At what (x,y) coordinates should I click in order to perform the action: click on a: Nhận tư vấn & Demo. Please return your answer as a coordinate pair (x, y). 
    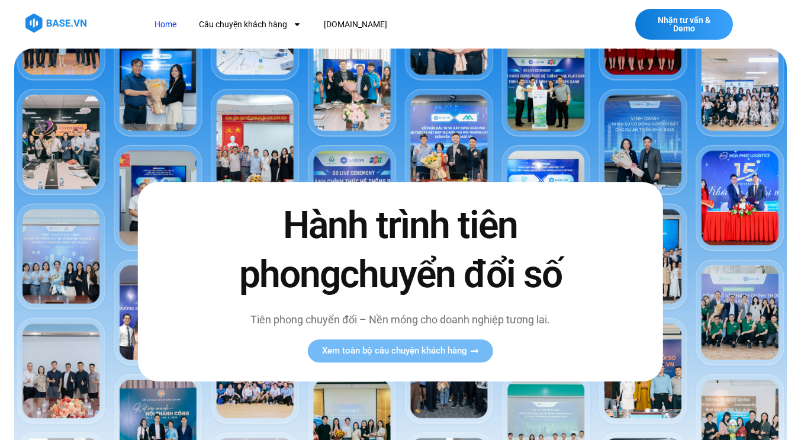
    Looking at the image, I should click on (683, 24).